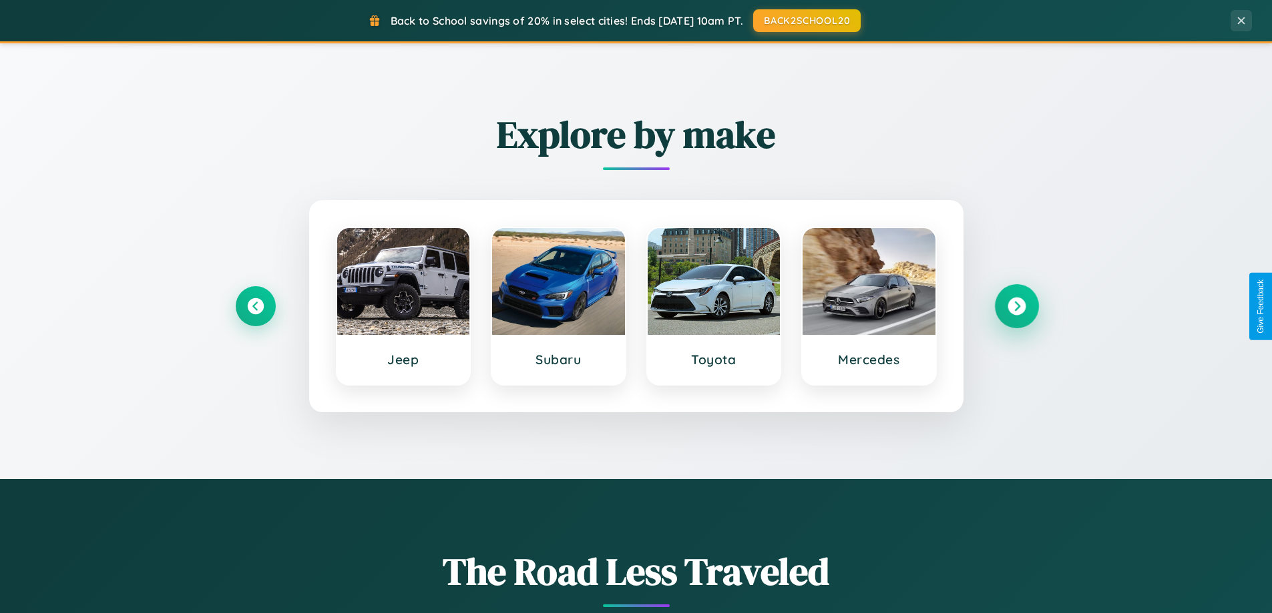 The width and height of the screenshot is (1272, 613). Describe the element at coordinates (636, 134) in the screenshot. I see `h2: Explore by make` at that location.